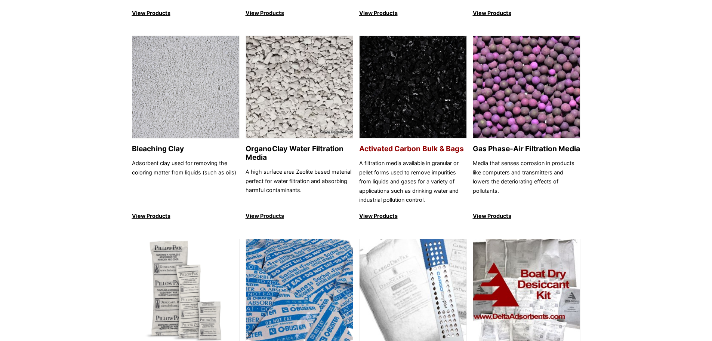  Describe the element at coordinates (527, 148) in the screenshot. I see `h2: Gas Phase-Air Filtration Media` at that location.